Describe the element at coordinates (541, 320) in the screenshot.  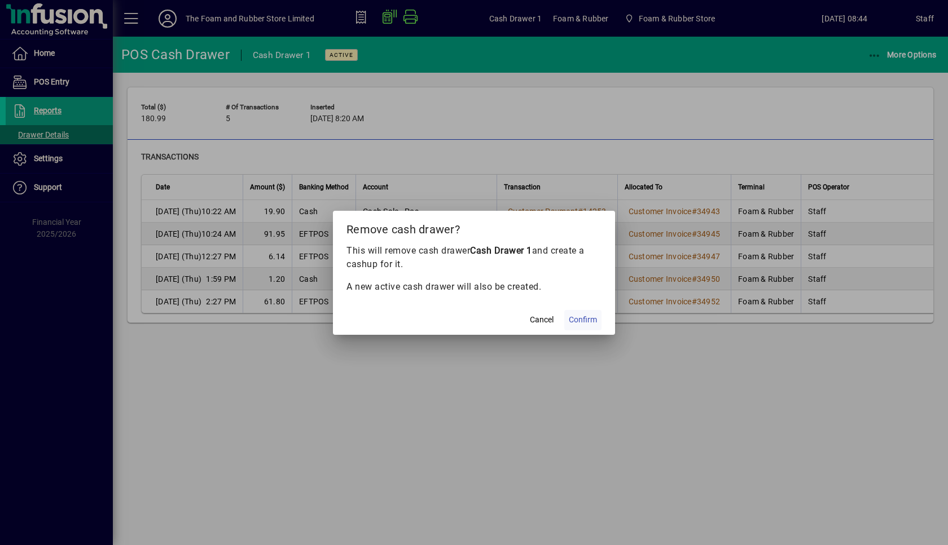
I see `button: Cancel` at that location.